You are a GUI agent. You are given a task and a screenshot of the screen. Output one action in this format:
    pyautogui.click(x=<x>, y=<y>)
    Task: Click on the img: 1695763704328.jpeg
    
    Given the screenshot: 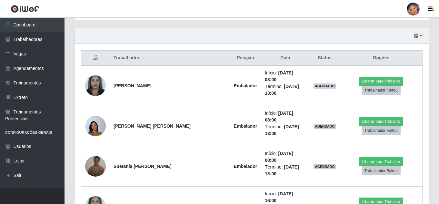 What is the action you would take?
    pyautogui.click(x=95, y=126)
    